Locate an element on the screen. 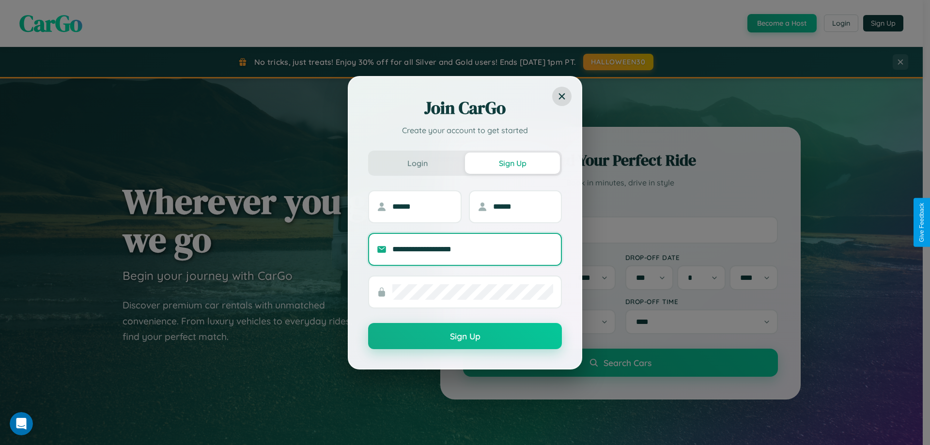 The height and width of the screenshot is (445, 930). p: Create your account to get started is located at coordinates (465, 130).